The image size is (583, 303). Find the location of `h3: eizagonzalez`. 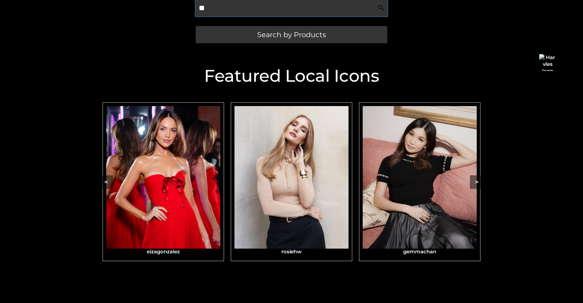

h3: eizagonzalez is located at coordinates (163, 251).